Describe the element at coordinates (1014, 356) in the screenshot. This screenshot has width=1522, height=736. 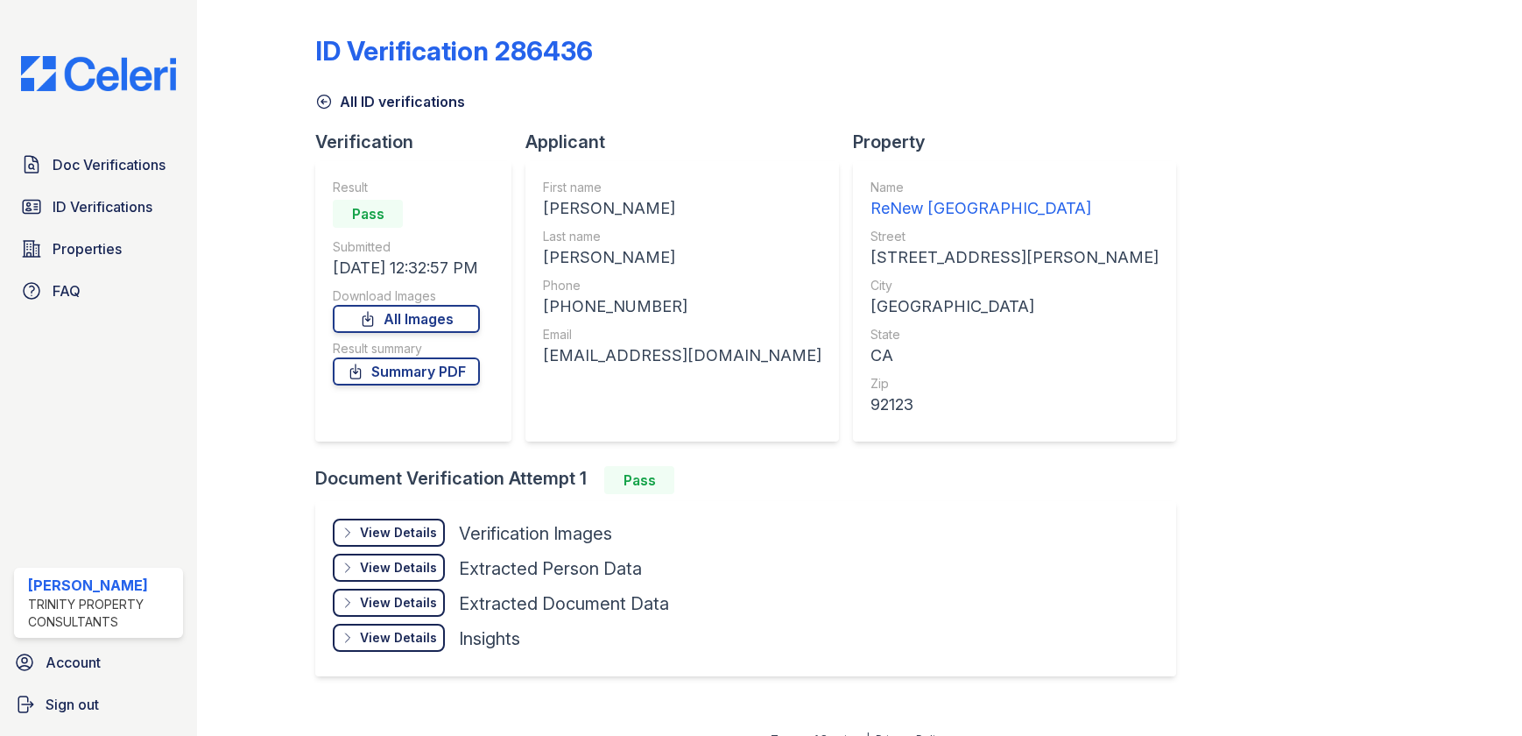
I see `div: CA` at that location.